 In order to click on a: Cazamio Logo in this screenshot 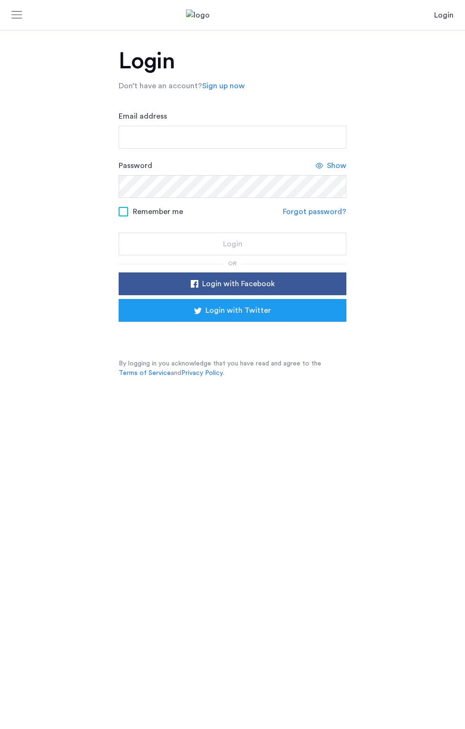, I will do `click(233, 15)`.